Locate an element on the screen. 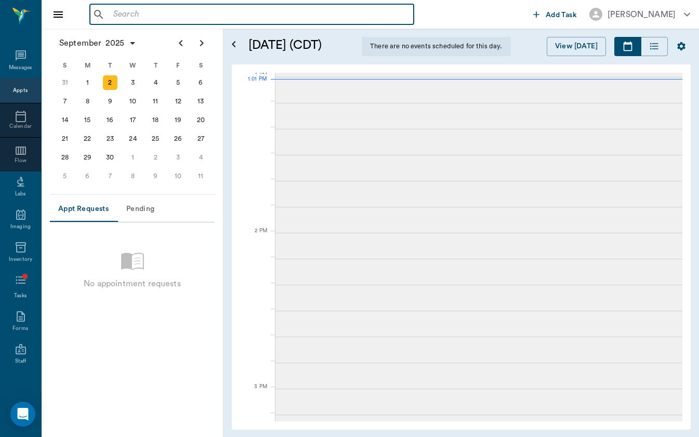 The width and height of the screenshot is (699, 437). div: Monday, September 1, 2025 is located at coordinates (87, 83).